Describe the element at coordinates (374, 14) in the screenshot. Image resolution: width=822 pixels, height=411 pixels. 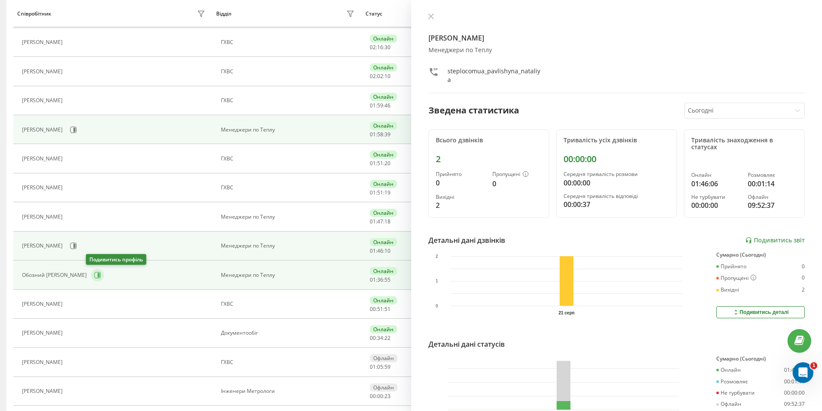
I see `div: Статус` at that location.